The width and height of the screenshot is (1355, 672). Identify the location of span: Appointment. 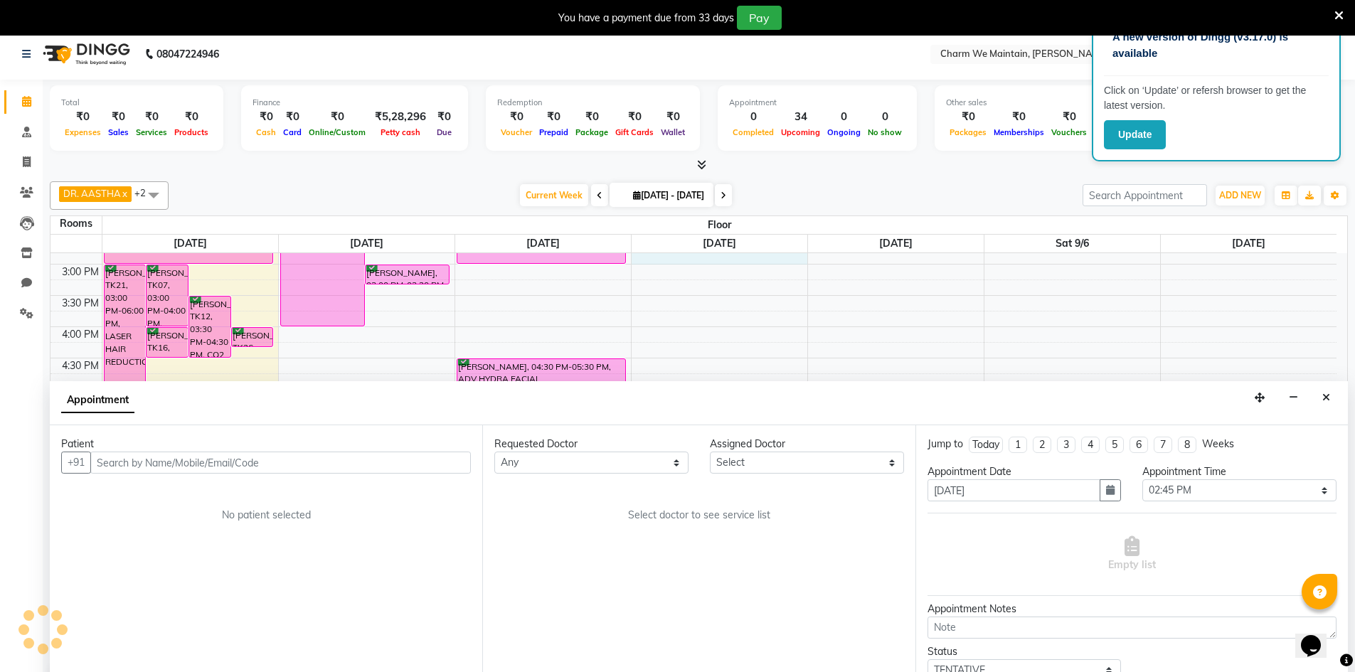
(97, 400).